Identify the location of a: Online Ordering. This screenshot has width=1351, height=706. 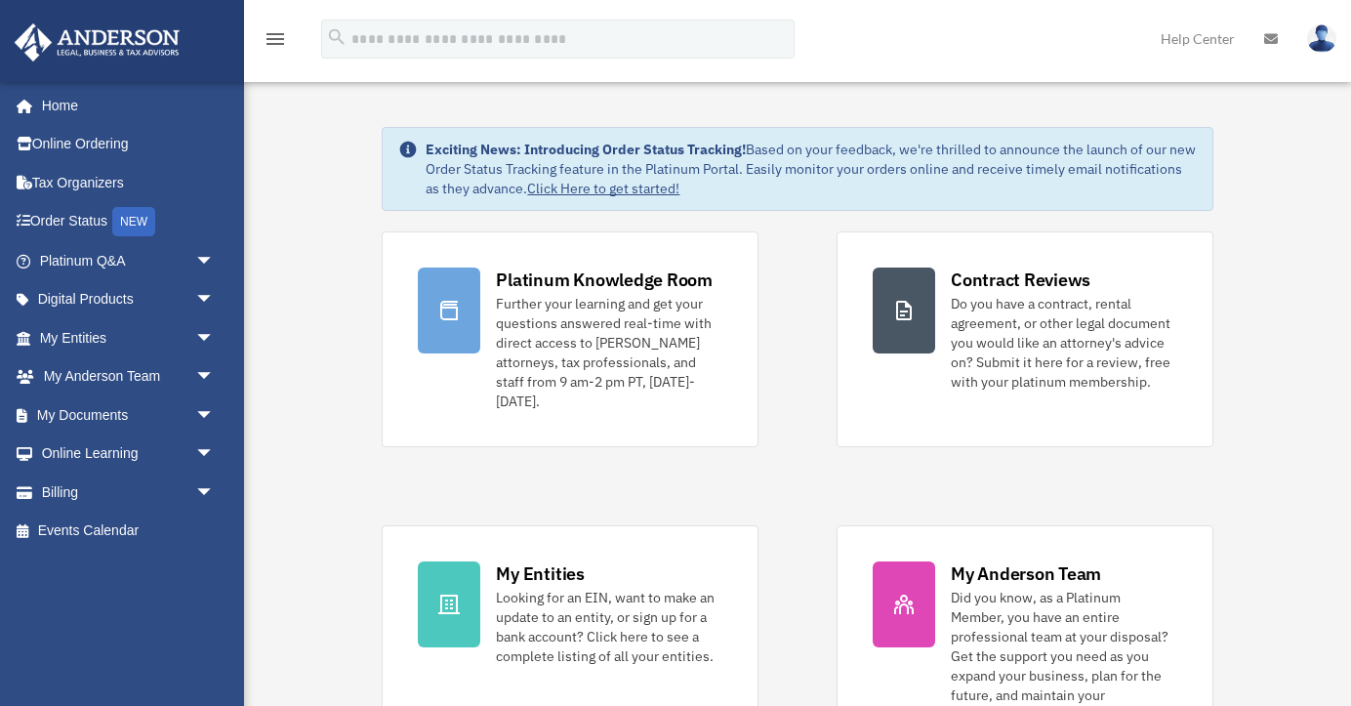
(129, 144).